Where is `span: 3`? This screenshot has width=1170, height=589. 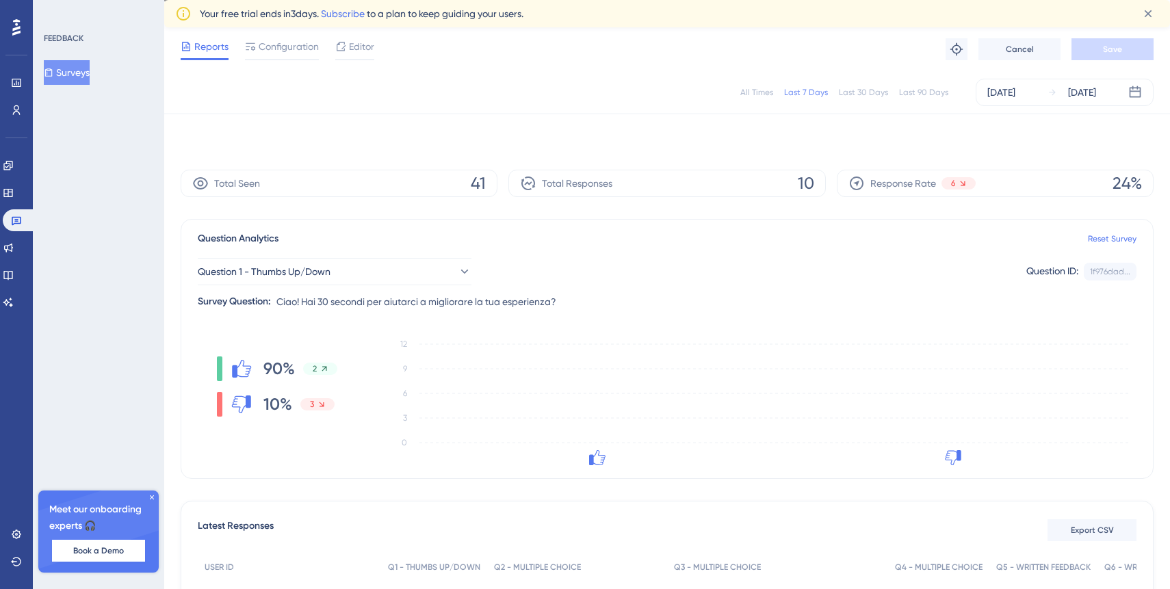
span: 3 is located at coordinates (312, 404).